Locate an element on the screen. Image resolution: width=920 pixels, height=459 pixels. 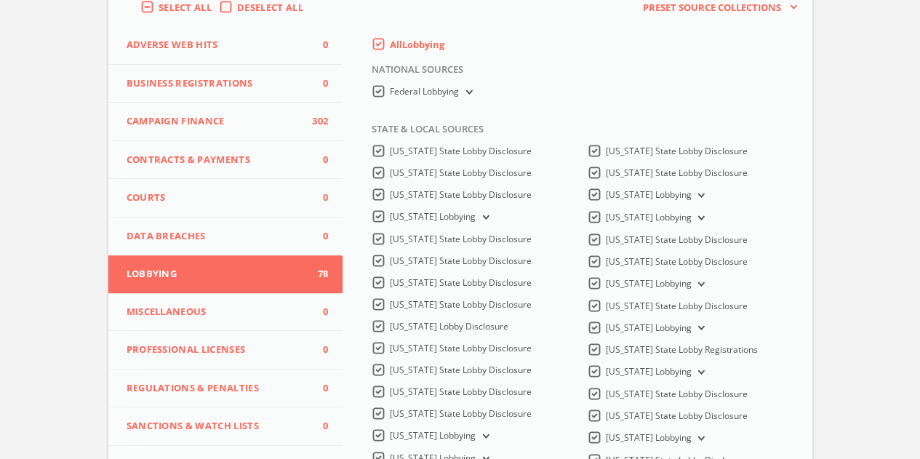
span: All Lobbying is located at coordinates (417, 44).